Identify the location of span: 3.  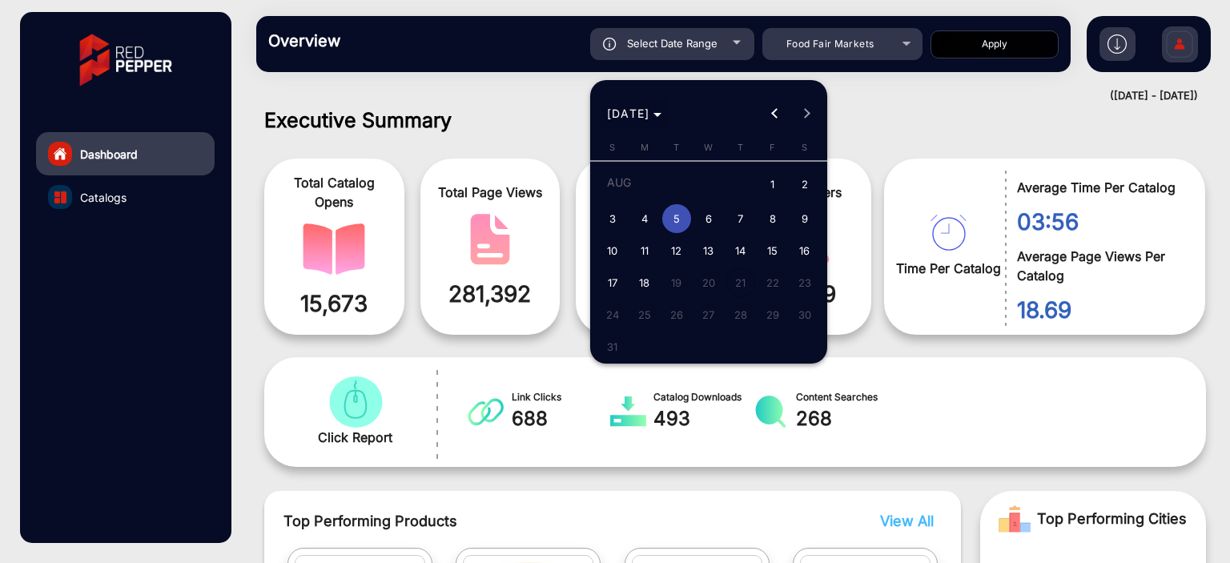
(612, 219).